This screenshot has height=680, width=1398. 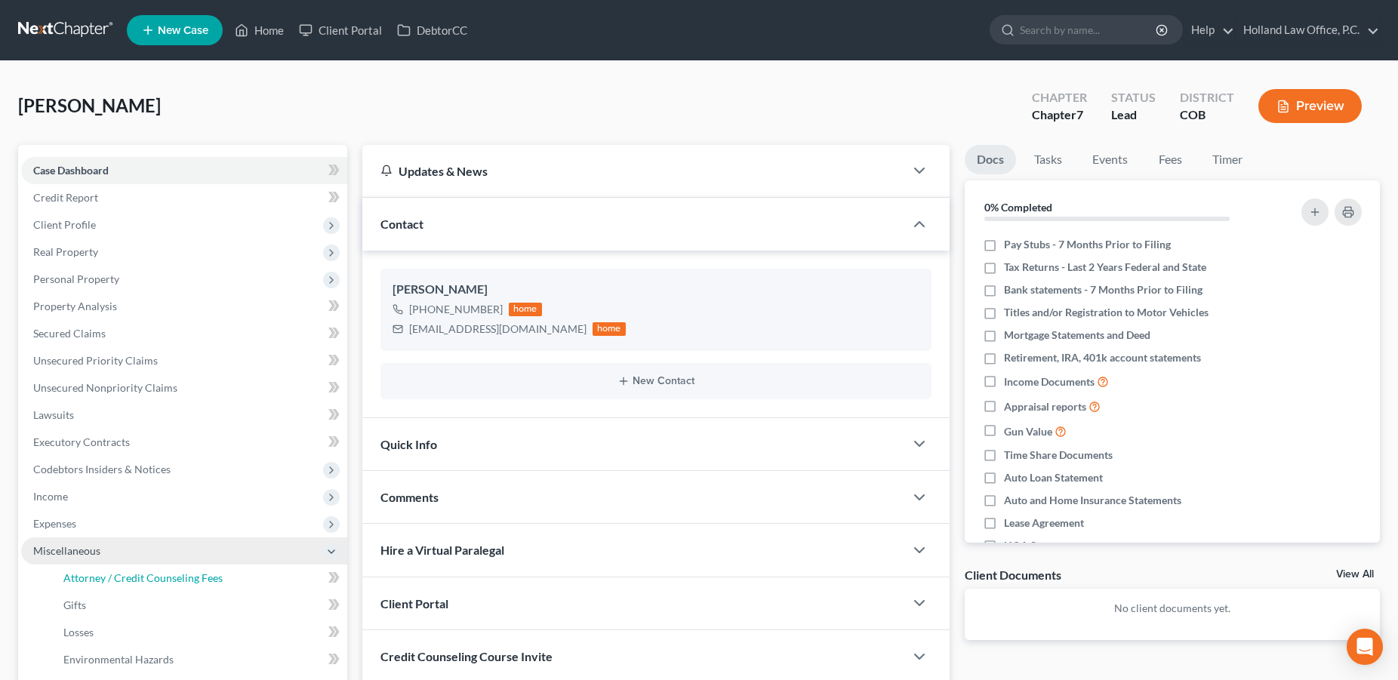 I want to click on span: Unsecured Priority Claims, so click(x=95, y=360).